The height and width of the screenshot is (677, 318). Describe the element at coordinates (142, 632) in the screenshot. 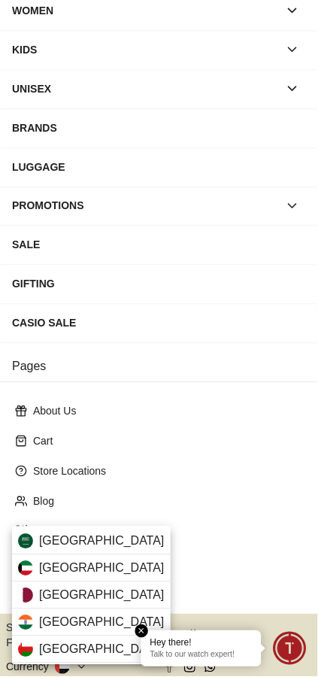

I see `em: Close tooltip` at that location.